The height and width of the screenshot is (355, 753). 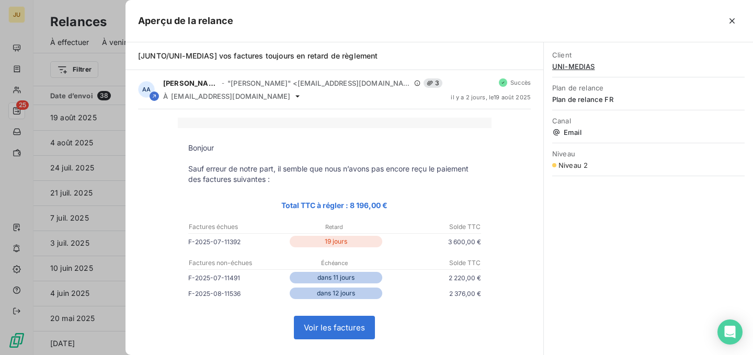 What do you see at coordinates (648, 88) in the screenshot?
I see `span: Plan de relance` at bounding box center [648, 88].